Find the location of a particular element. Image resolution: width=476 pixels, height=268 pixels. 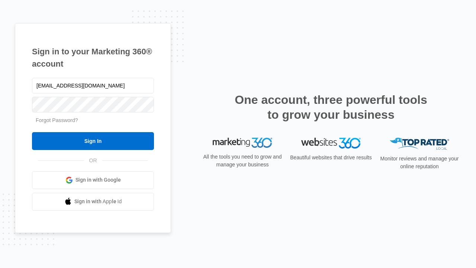

p: Monitor reviews and manage your online reputation is located at coordinates (420, 163).